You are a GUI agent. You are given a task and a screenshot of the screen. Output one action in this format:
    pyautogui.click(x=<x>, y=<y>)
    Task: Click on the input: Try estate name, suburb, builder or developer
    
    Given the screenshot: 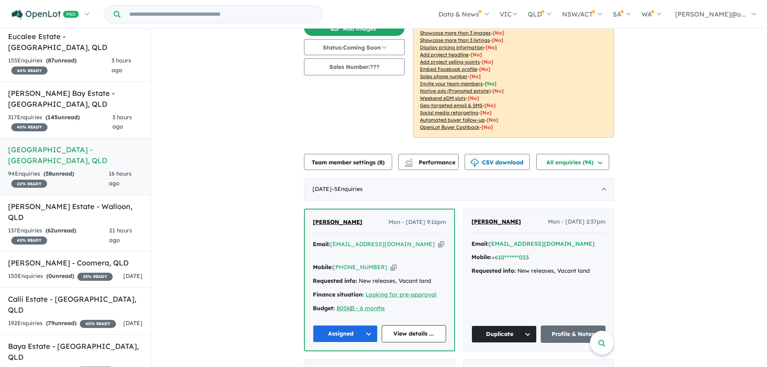 What is the action you would take?
    pyautogui.click(x=221, y=14)
    